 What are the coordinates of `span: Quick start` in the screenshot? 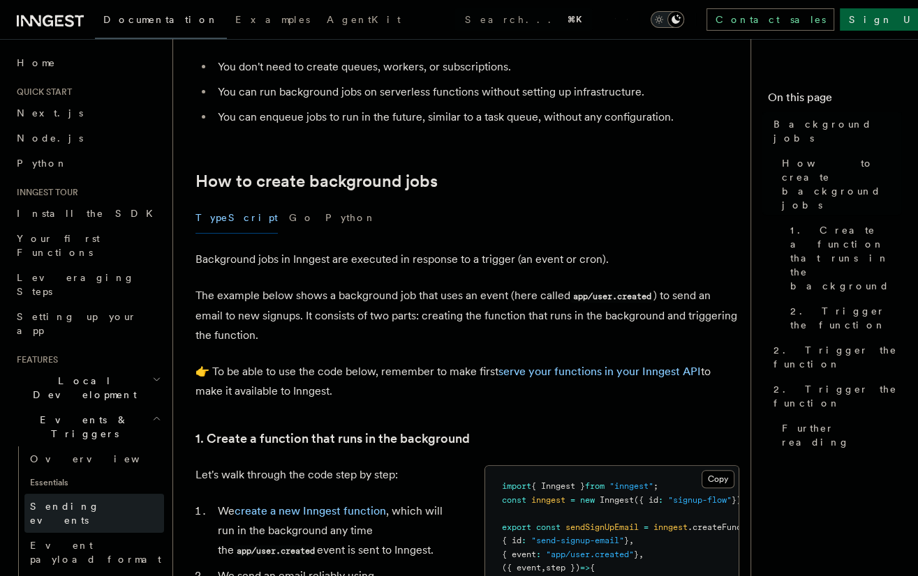 It's located at (41, 92).